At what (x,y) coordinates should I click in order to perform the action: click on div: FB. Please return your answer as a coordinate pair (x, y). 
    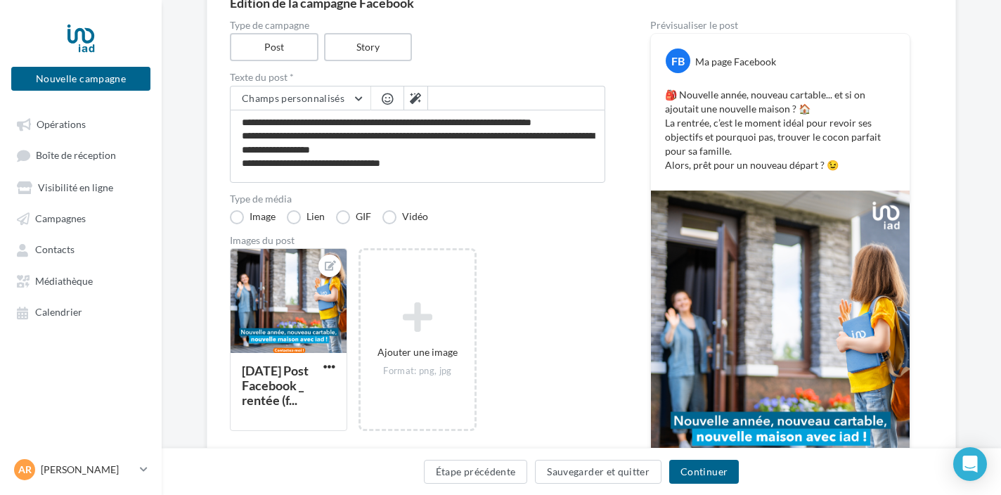
    Looking at the image, I should click on (677, 60).